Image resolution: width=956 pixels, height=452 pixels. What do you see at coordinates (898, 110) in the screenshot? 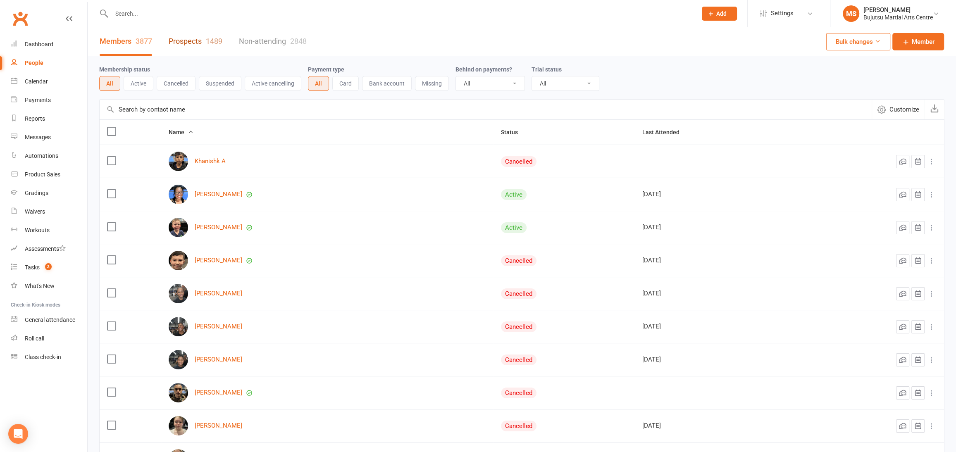
I see `button: Customize` at bounding box center [898, 110].